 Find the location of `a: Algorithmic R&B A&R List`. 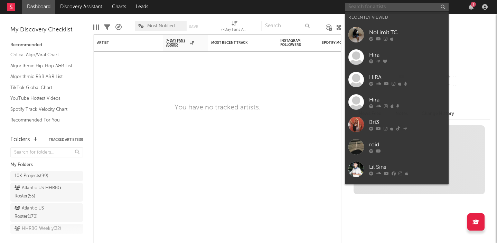

a: Algorithmic R&B A&R List is located at coordinates (43, 77).